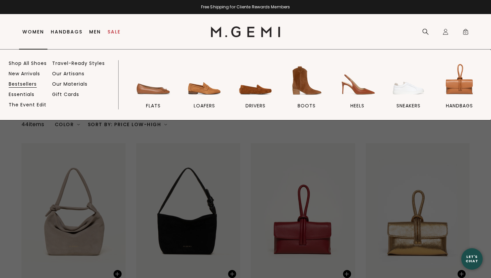  Describe the element at coordinates (70, 84) in the screenshot. I see `a: Our Materials` at that location.